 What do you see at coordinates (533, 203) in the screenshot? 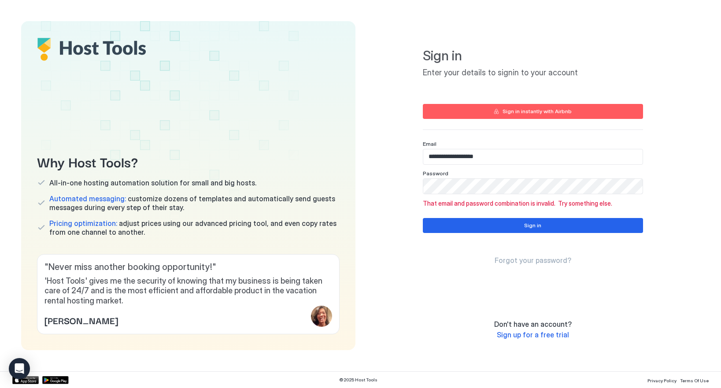
I see `span: That email and password combination is invalid. Try something else.` at bounding box center [533, 203].